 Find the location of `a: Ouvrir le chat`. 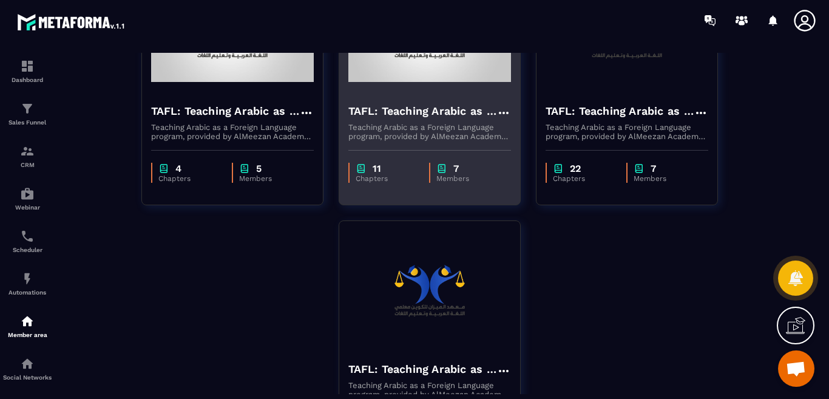

a: Ouvrir le chat is located at coordinates (796, 368).